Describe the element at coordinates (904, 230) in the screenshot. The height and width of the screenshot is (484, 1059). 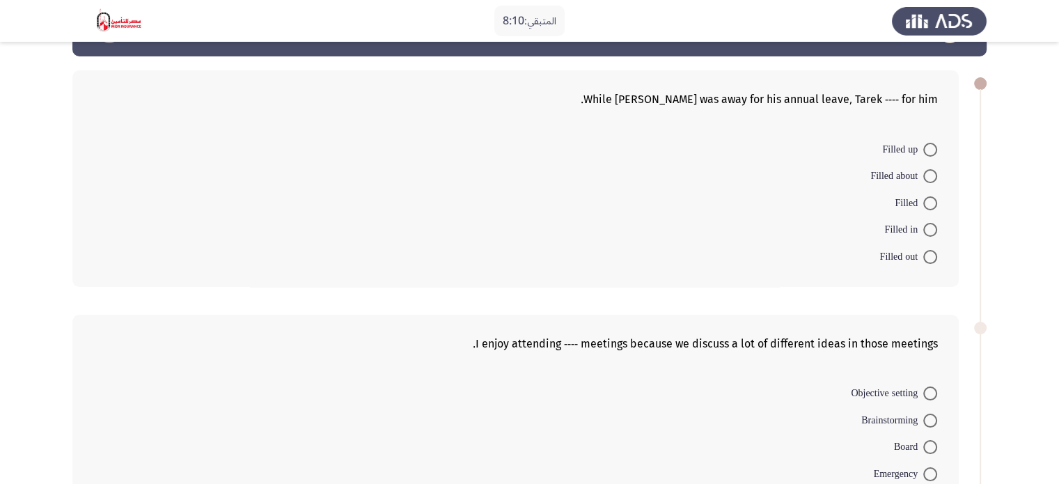
I see `span: Filled in` at that location.